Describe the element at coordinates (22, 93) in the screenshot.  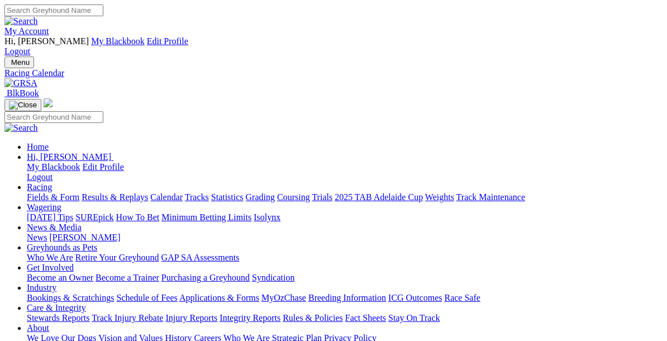
I see `a: BlkBook` at that location.